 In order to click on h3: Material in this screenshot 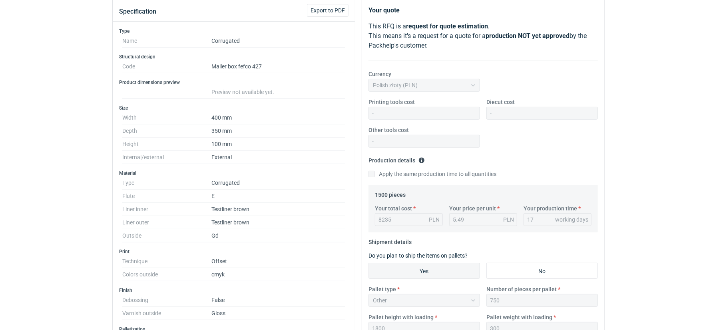, I will do `click(234, 173)`.